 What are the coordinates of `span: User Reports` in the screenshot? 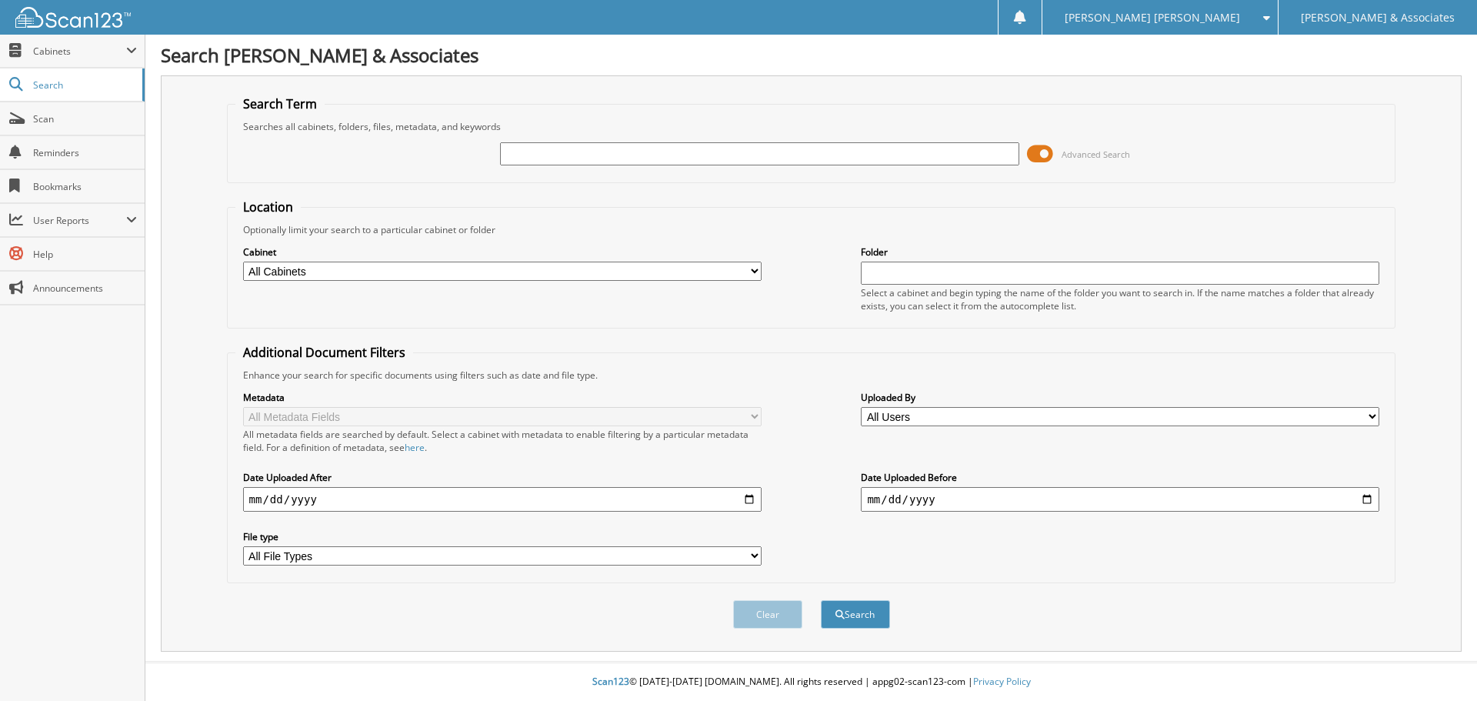 It's located at (79, 220).